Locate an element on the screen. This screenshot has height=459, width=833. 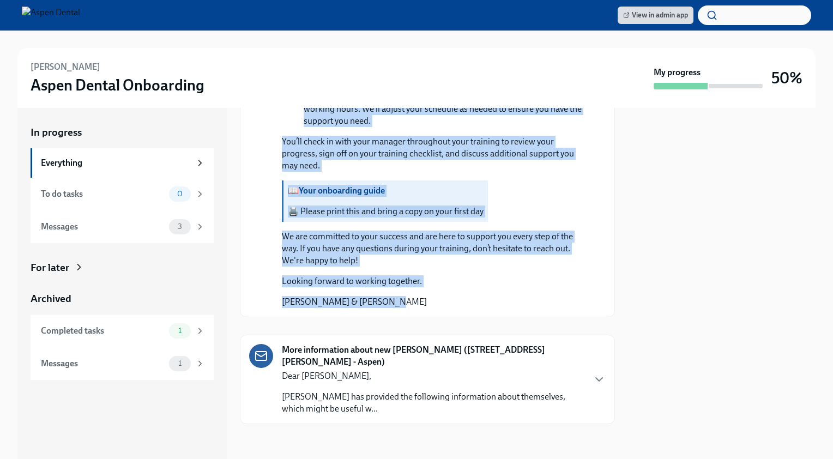
img: Aspen Dental is located at coordinates (51, 15).